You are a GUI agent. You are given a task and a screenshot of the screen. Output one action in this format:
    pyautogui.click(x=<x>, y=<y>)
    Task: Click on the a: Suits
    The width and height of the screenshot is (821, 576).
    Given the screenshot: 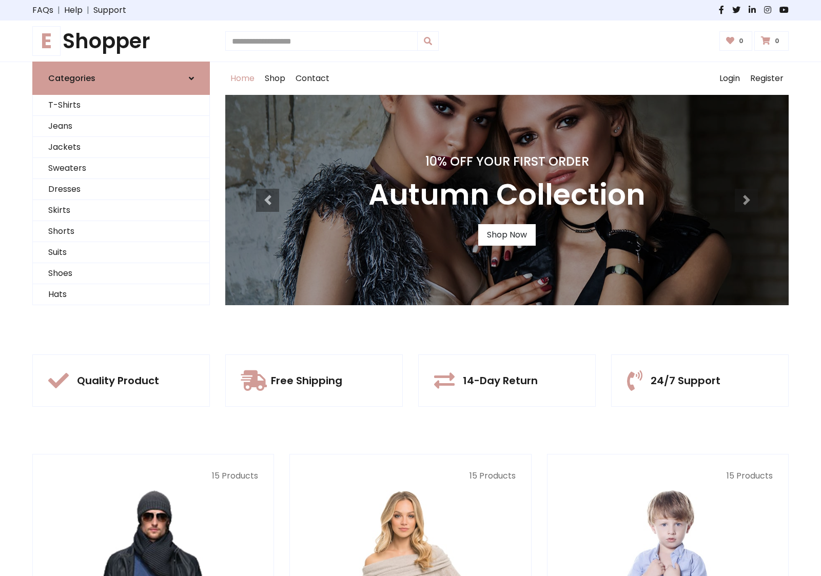 What is the action you would take?
    pyautogui.click(x=121, y=252)
    